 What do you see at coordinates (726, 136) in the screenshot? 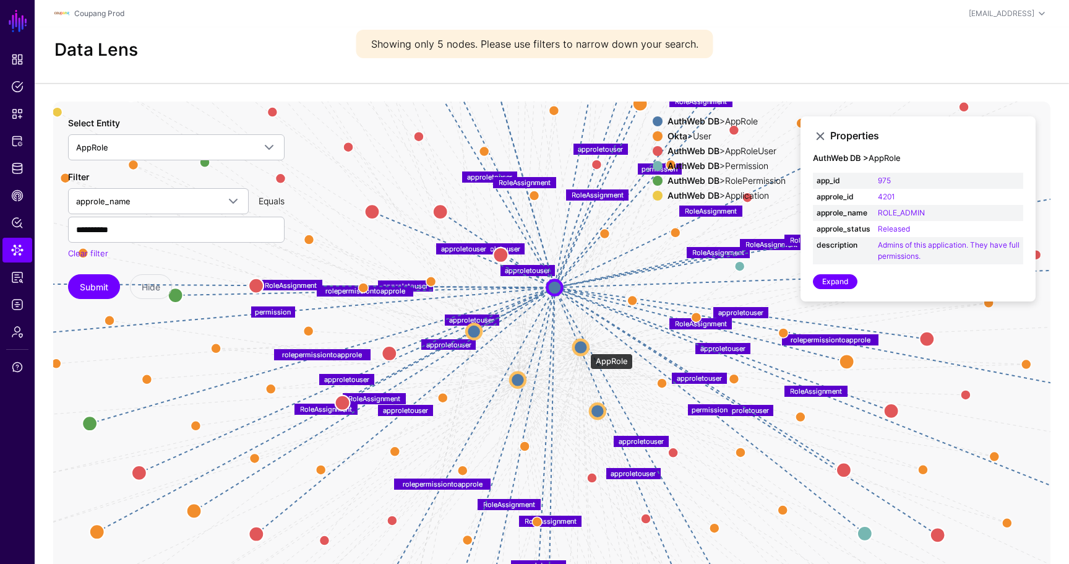
I see `div: > User` at bounding box center [726, 136].